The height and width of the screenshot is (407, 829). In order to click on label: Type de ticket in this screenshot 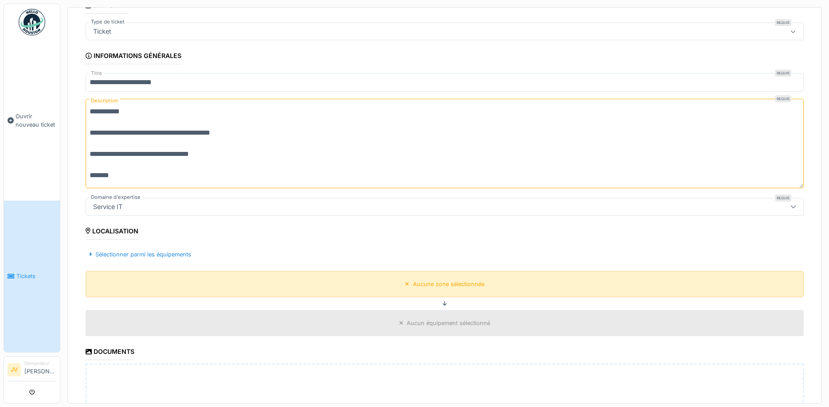, I will do `click(108, 22)`.